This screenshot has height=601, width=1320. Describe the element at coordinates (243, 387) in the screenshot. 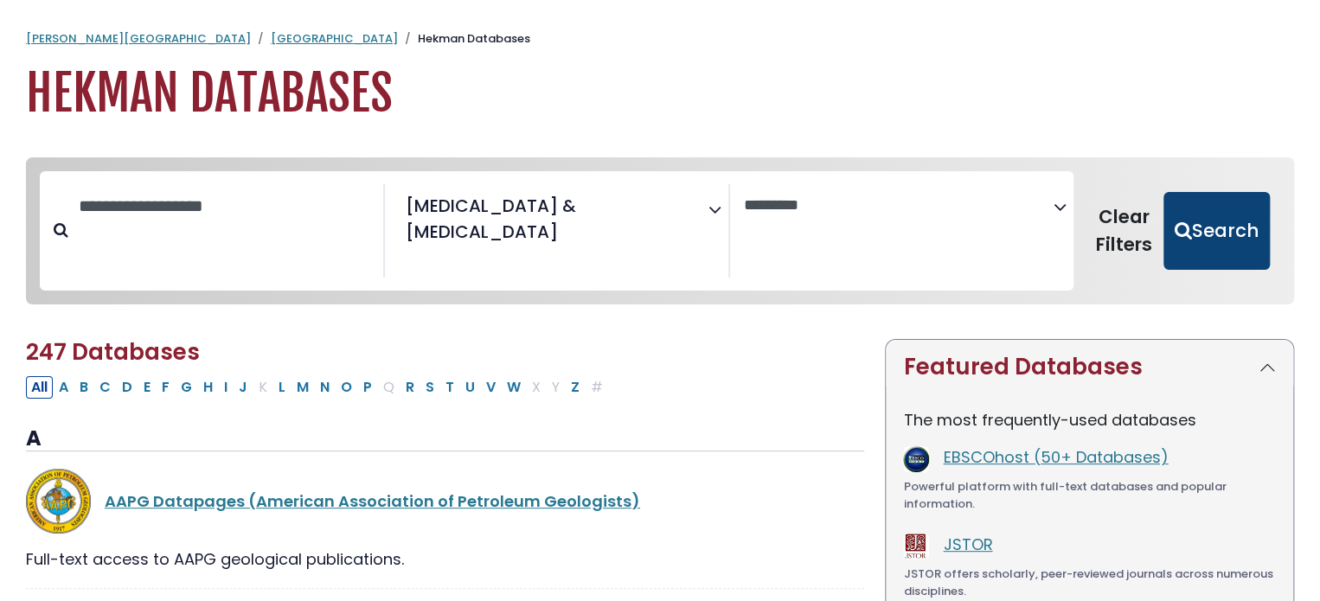

I see `button: Filter Results J` at that location.